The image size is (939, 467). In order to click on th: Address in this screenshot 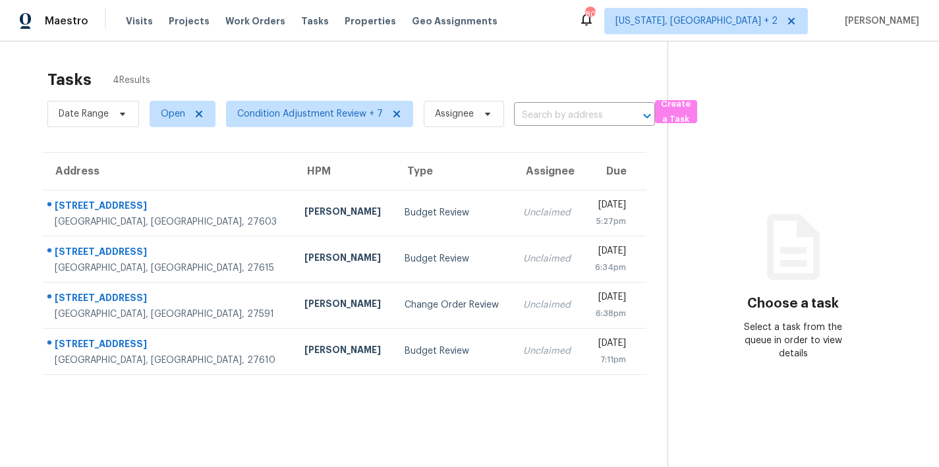, I will do `click(168, 171)`.